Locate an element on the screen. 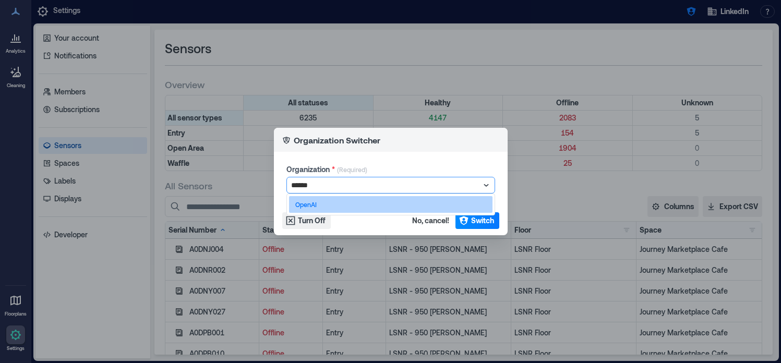 This screenshot has height=363, width=781. button: Switch is located at coordinates (477, 221).